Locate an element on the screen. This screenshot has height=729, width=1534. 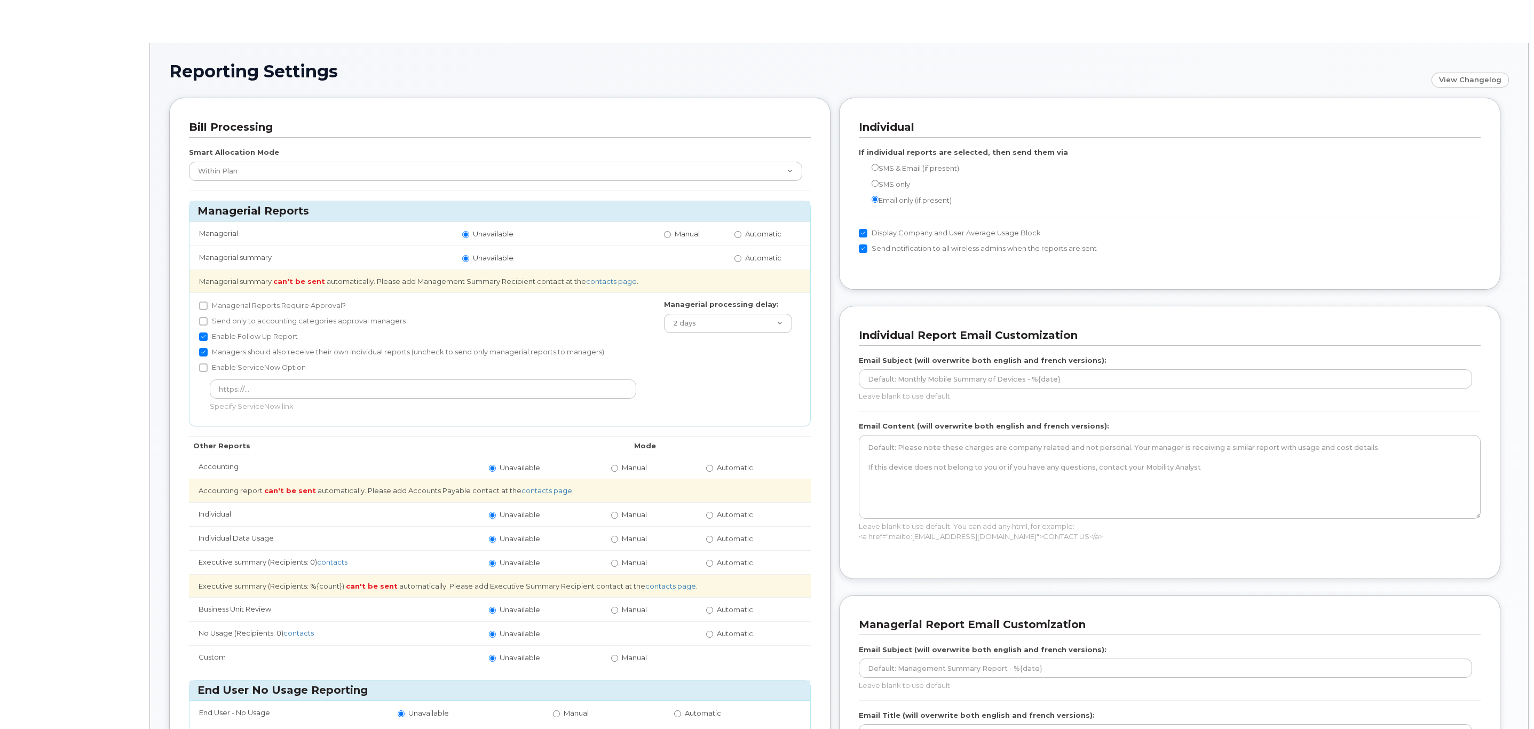
td: Managerial is located at coordinates (321, 233).